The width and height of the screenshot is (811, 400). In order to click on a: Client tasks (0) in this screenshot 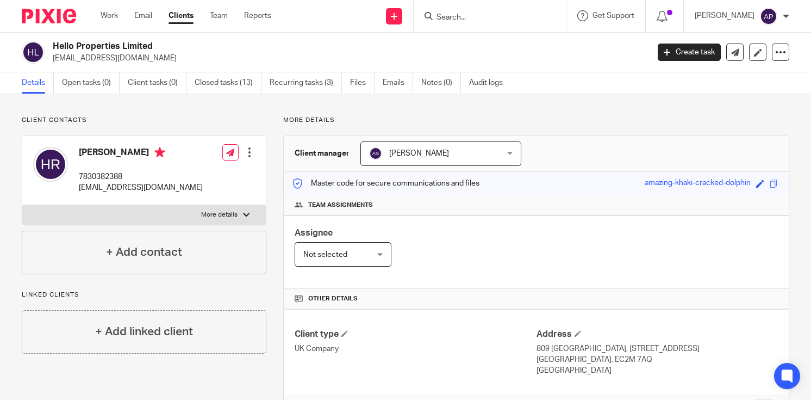, I will do `click(157, 83)`.